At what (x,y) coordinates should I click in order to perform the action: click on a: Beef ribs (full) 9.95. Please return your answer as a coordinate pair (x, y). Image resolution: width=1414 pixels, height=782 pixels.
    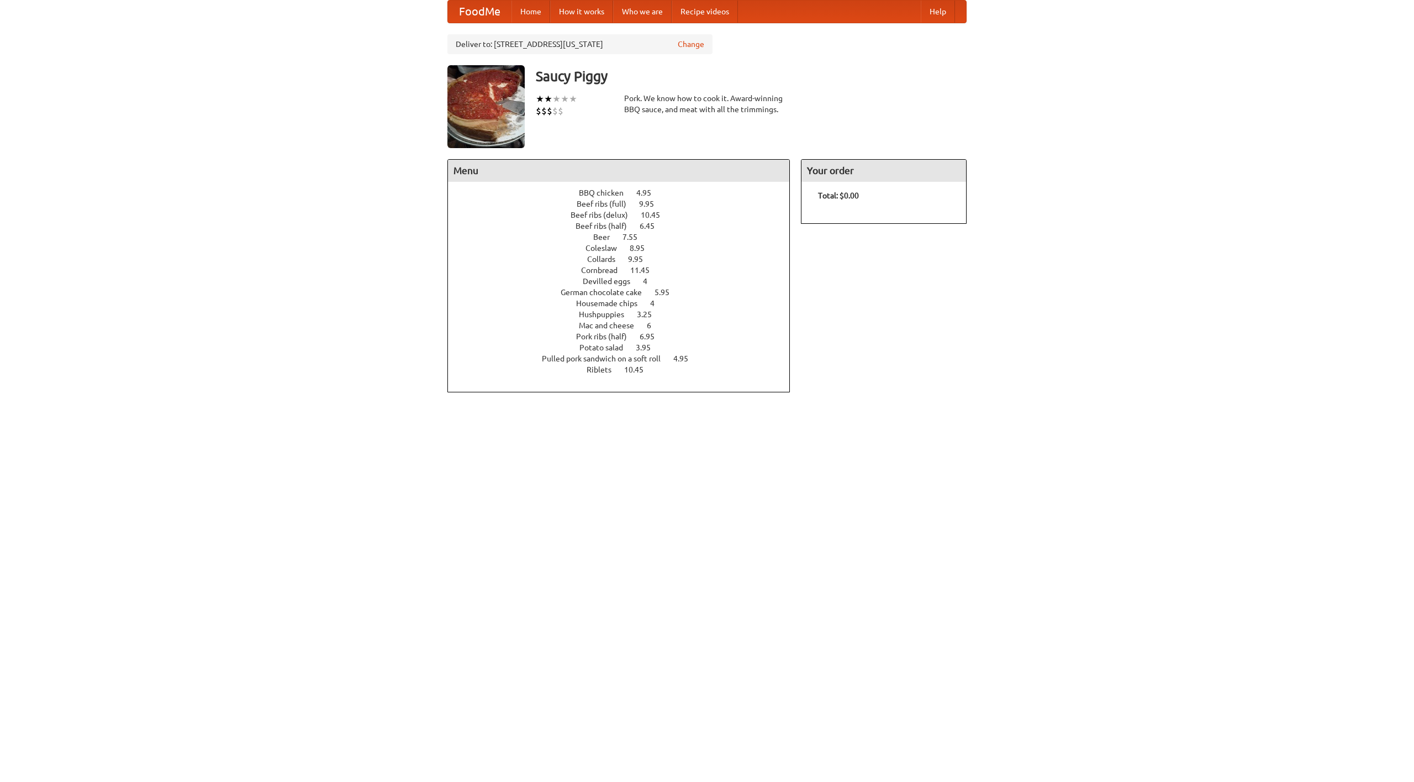
    Looking at the image, I should click on (625, 204).